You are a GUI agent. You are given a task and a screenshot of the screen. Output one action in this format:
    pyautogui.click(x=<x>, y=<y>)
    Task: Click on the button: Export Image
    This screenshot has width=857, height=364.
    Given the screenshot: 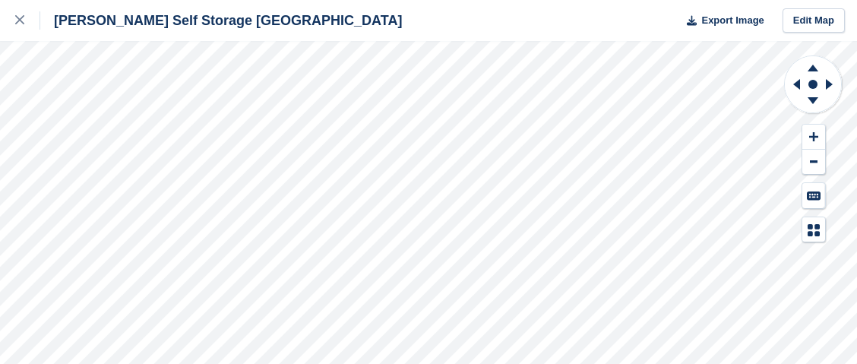 What is the action you would take?
    pyautogui.click(x=721, y=21)
    